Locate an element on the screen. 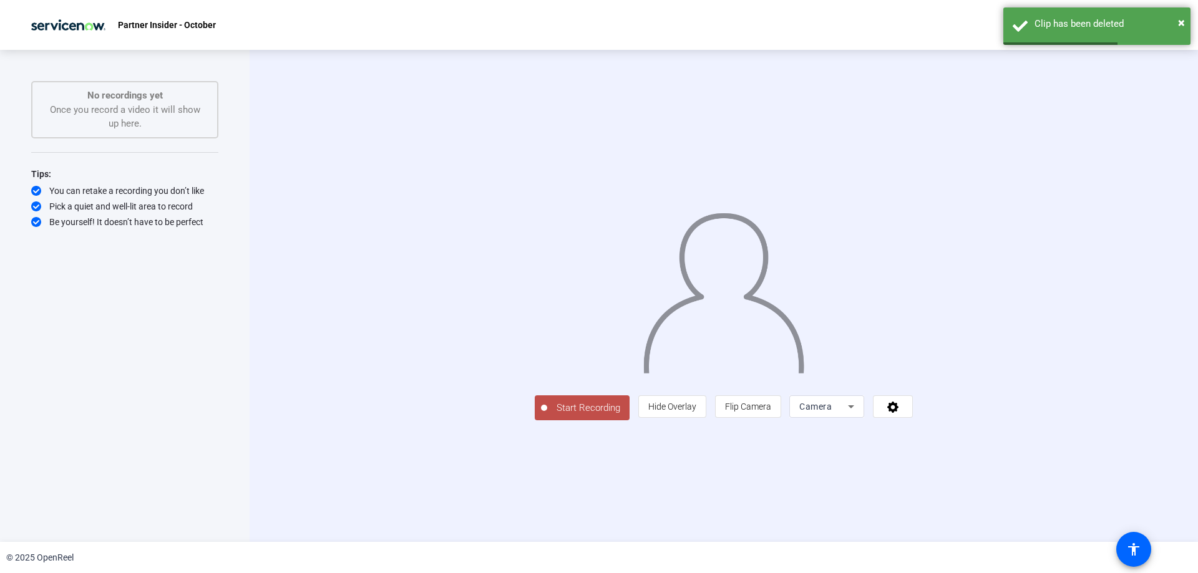  span: Camera is located at coordinates (816, 407).